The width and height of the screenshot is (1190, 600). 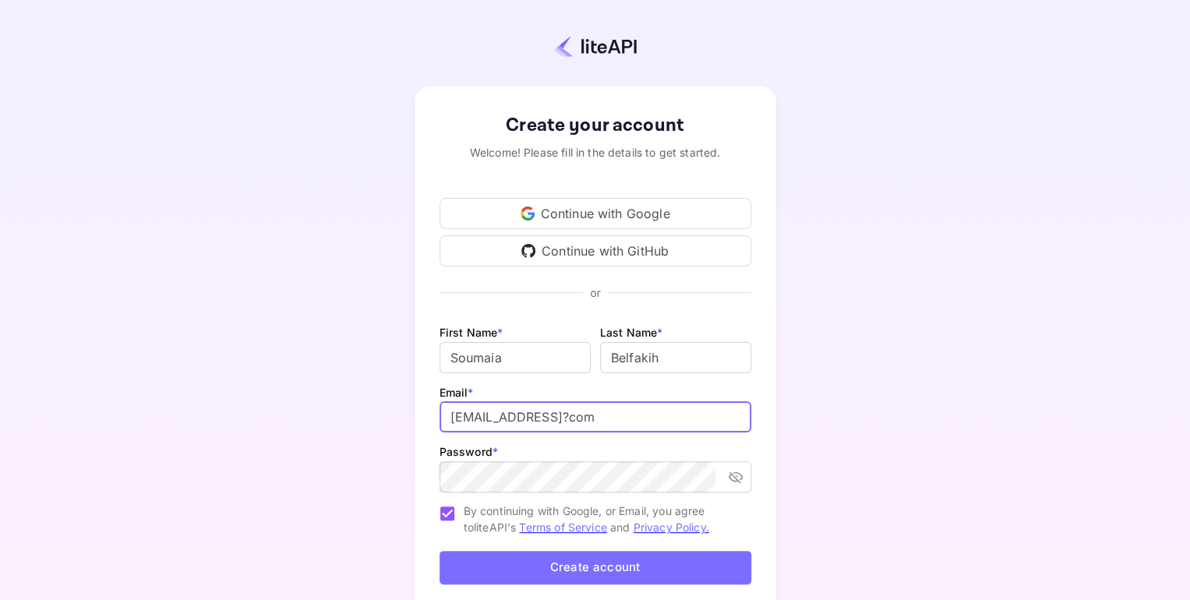 What do you see at coordinates (601, 519) in the screenshot?
I see `span: By continuing with Google, or Email, you agree to liteAPI's and` at bounding box center [601, 519].